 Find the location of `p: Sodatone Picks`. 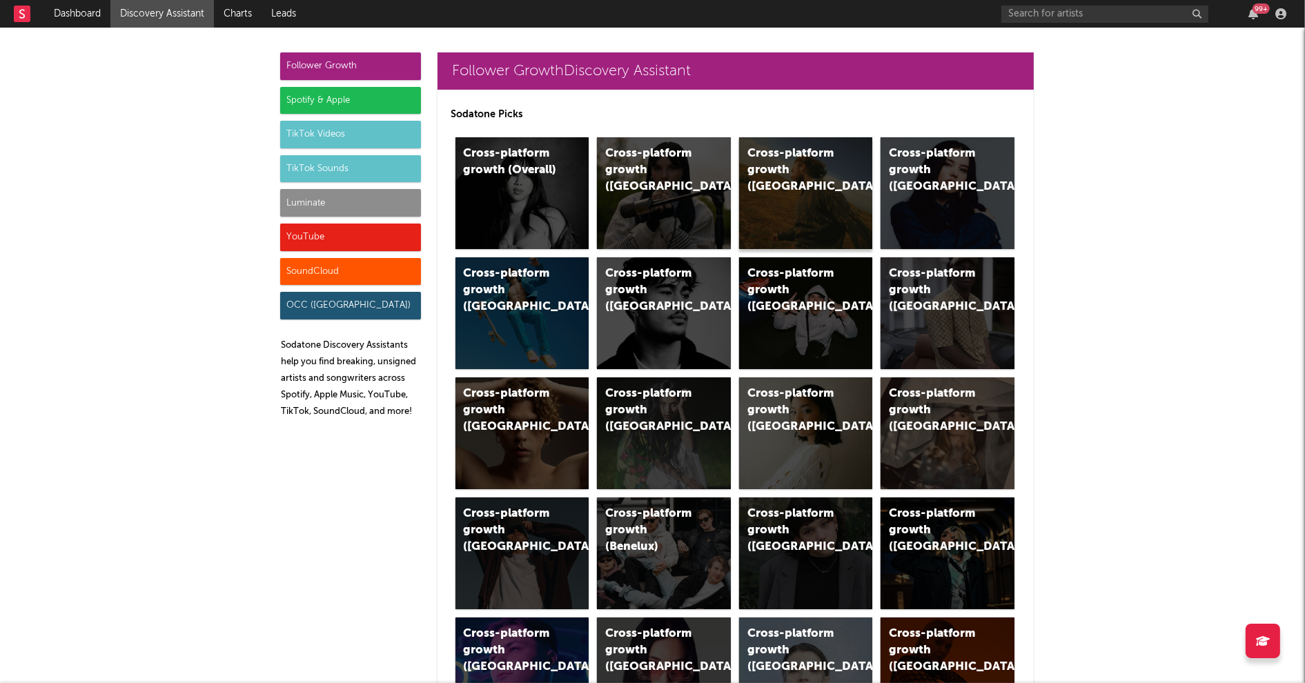

p: Sodatone Picks is located at coordinates (736, 115).